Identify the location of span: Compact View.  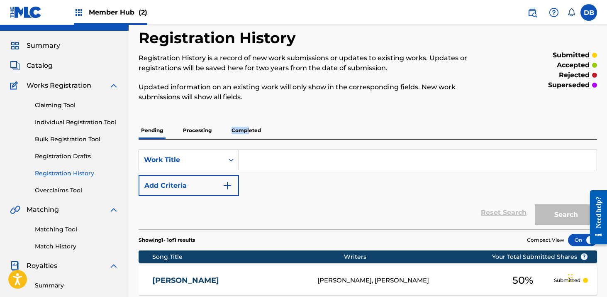
(546, 240).